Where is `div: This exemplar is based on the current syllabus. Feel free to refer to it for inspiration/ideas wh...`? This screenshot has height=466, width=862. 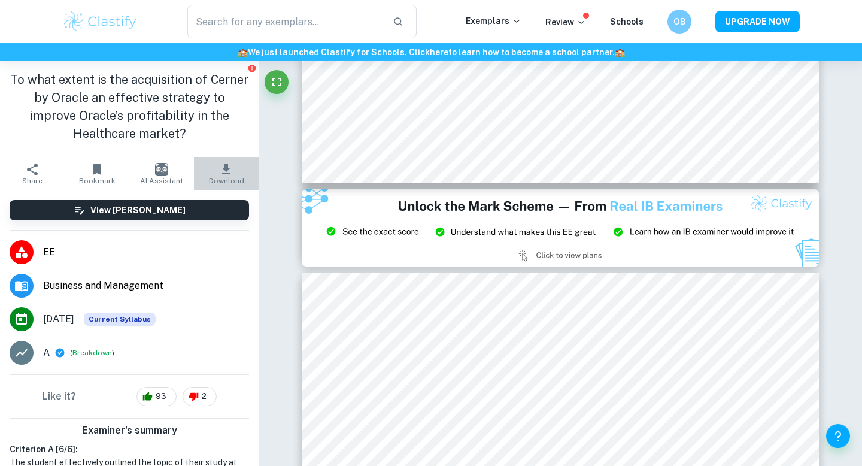 div: This exemplar is based on the current syllabus. Feel free to refer to it for inspiration/ideas wh... is located at coordinates (120, 319).